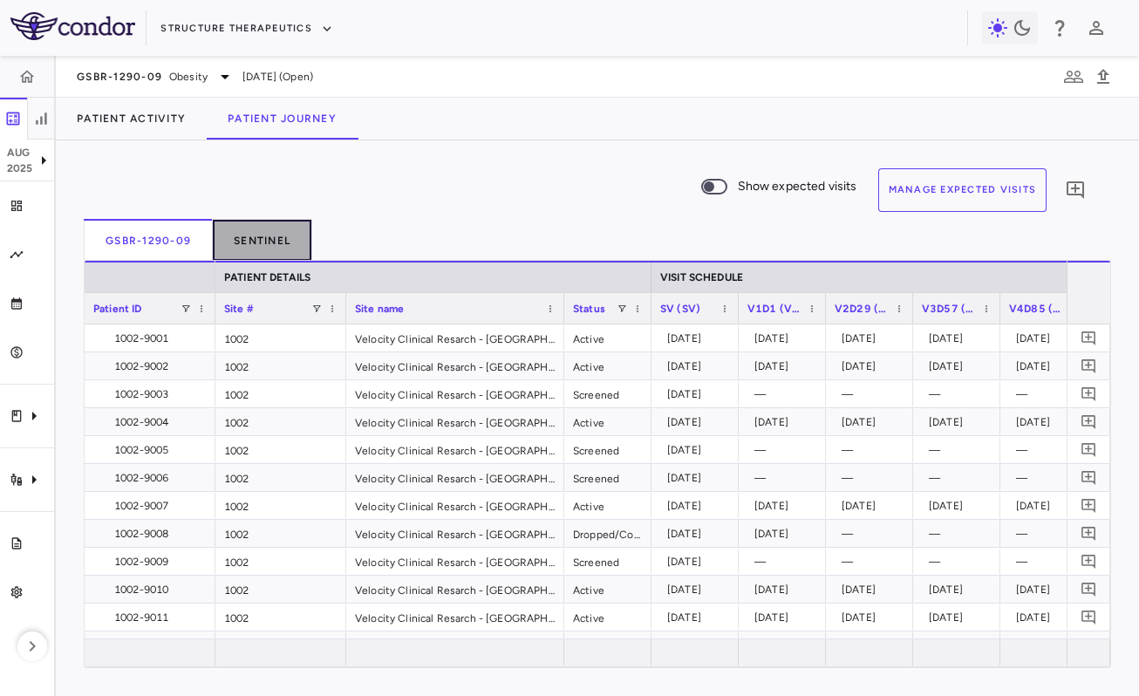 This screenshot has height=696, width=1139. Describe the element at coordinates (774, 190) in the screenshot. I see `label: Show expected visits to the end of the period.` at that location.